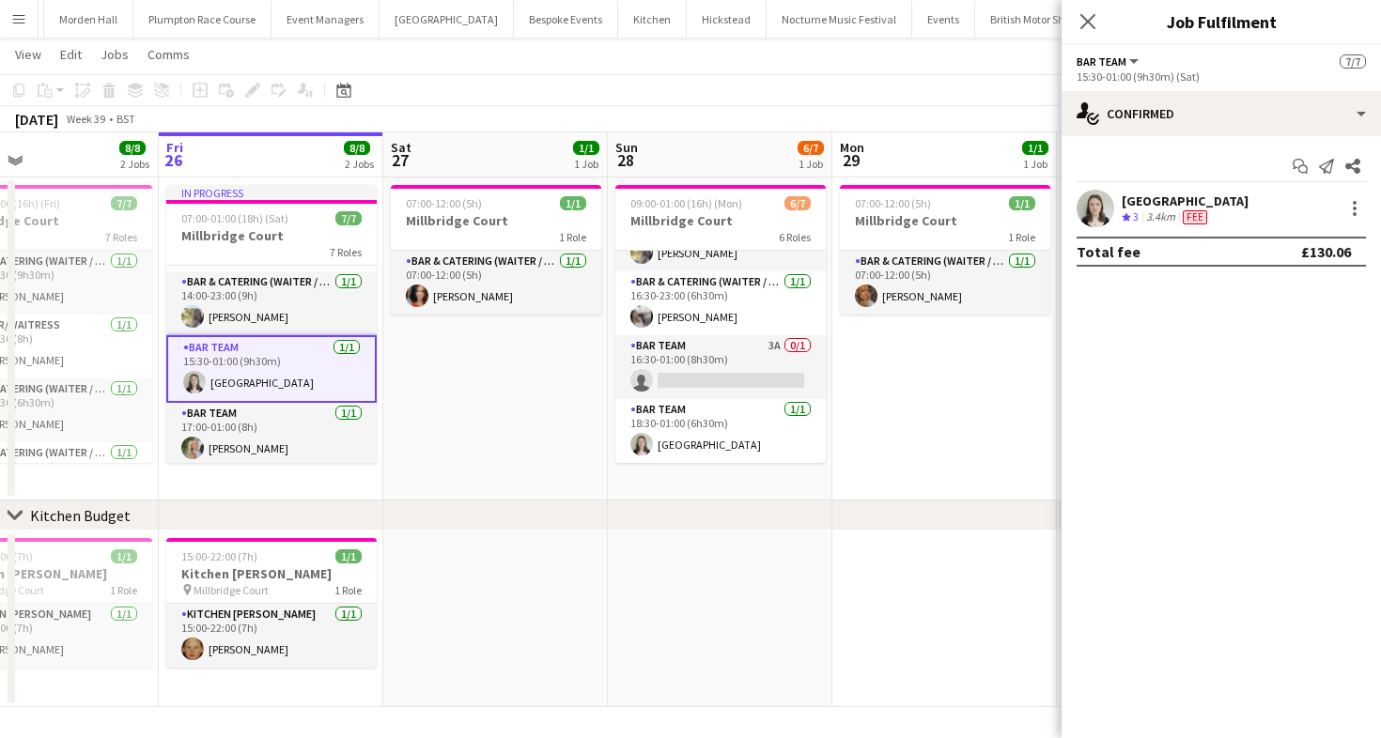 This screenshot has width=1381, height=738. I want to click on button: Morden Hall, so click(88, 19).